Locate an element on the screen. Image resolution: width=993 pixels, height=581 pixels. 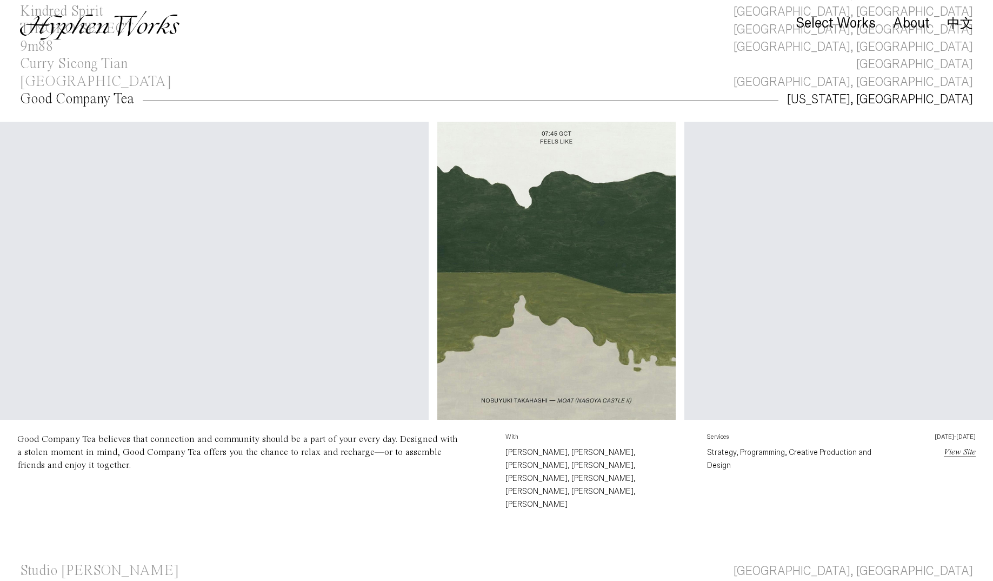
div: Curry Sicong Tian is located at coordinates (74, 64).